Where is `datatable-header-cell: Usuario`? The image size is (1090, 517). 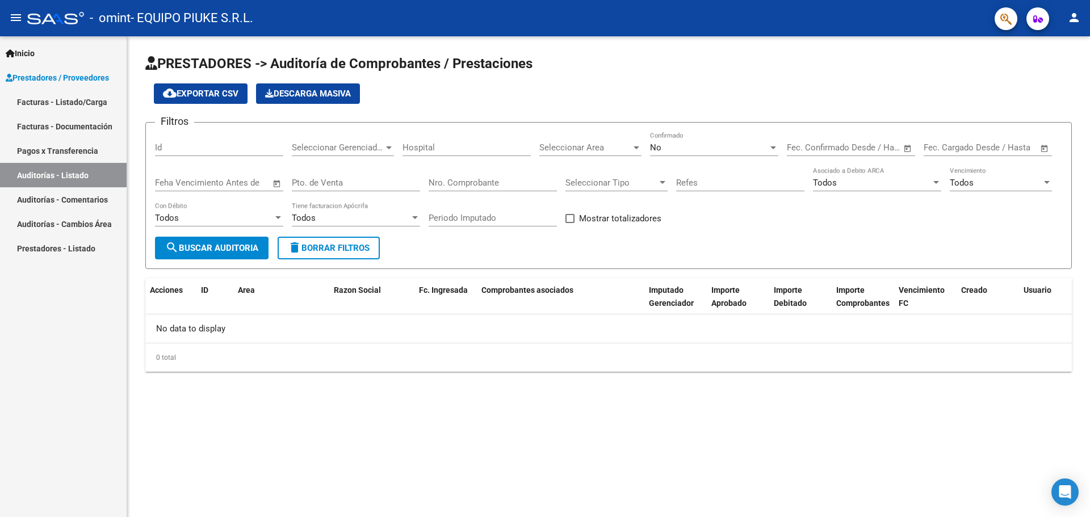 datatable-header-cell: Usuario is located at coordinates (1050, 303).